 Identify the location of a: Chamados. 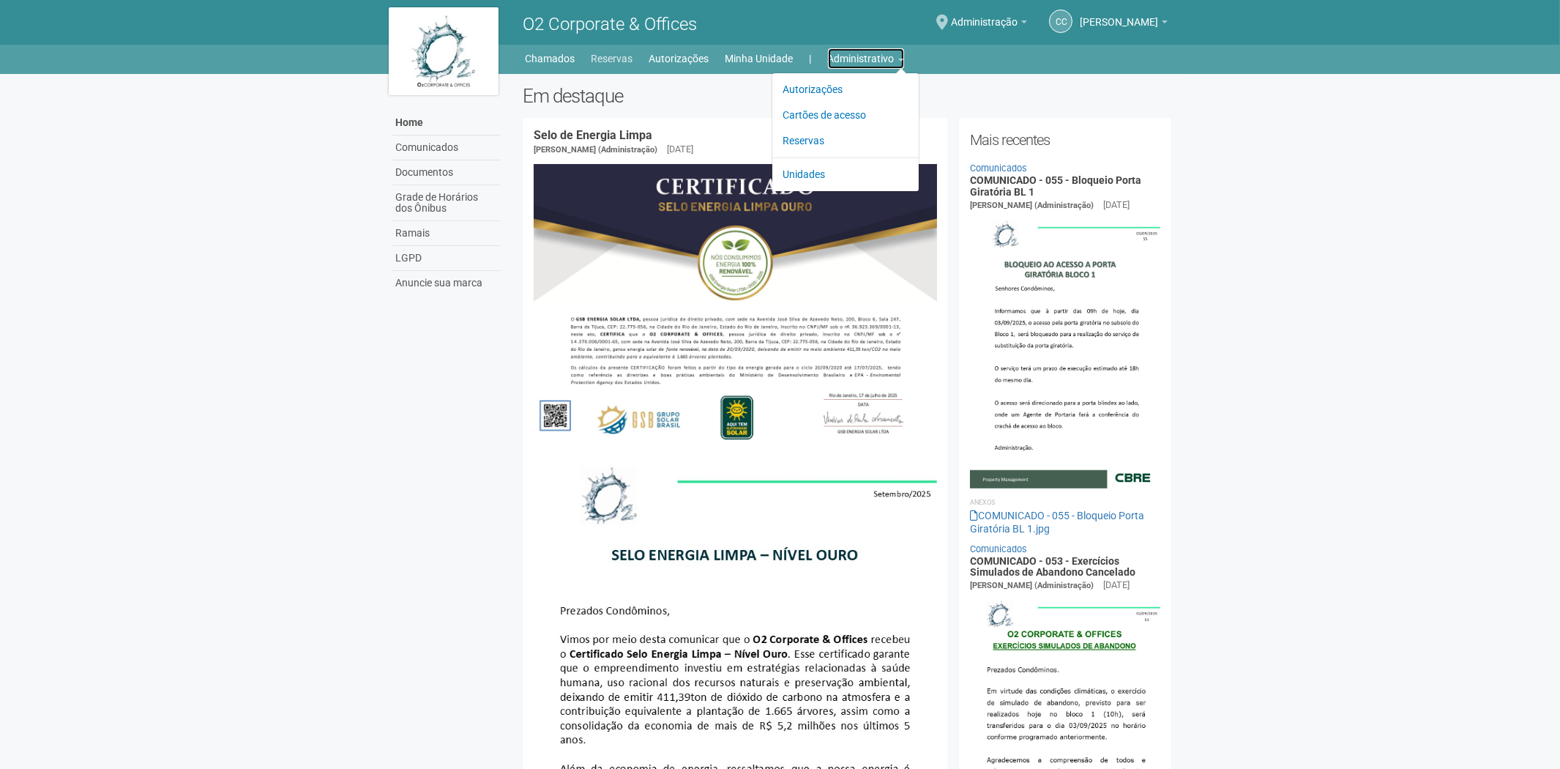
(551, 59).